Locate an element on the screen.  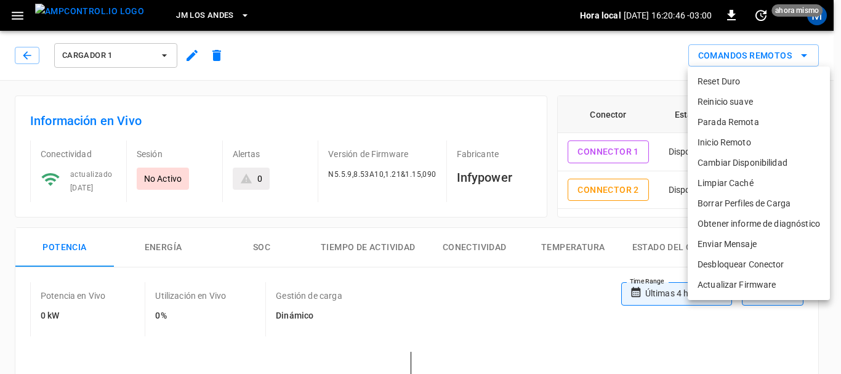
li: Enviar Mensaje is located at coordinates (758, 244).